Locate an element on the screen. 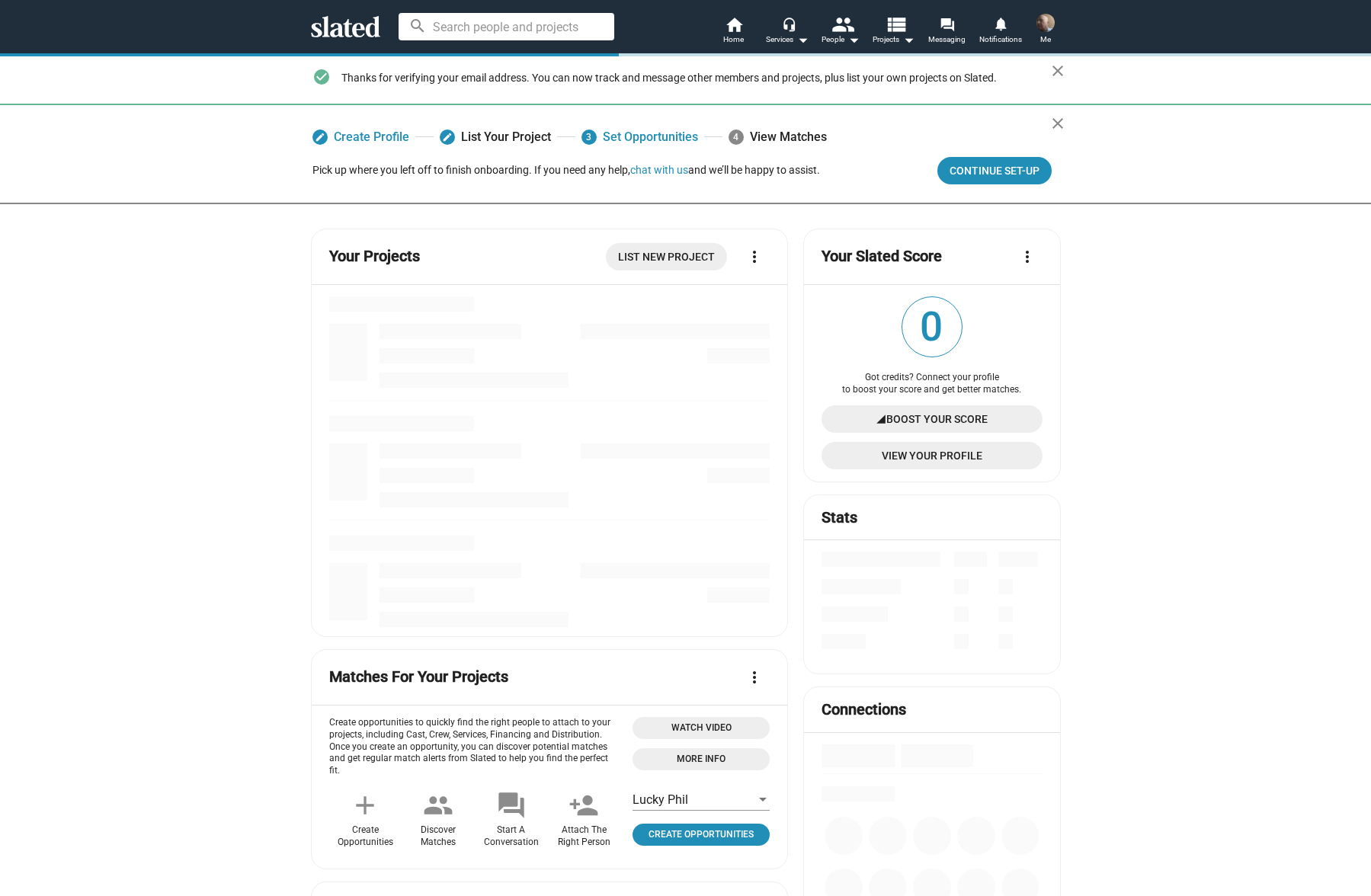 This screenshot has height=896, width=1371. mat-icon: view_list is located at coordinates (895, 24).